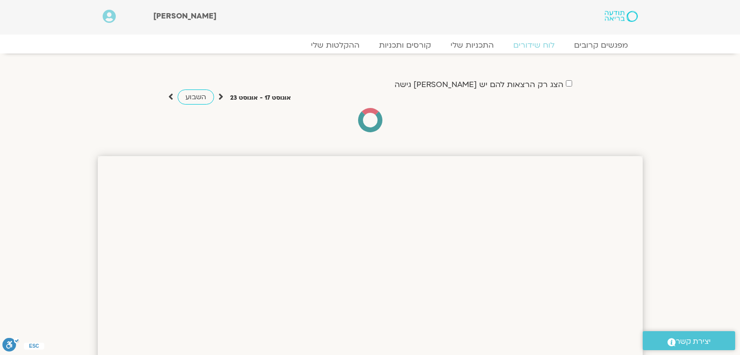 The height and width of the screenshot is (355, 740). I want to click on nav: Menu, so click(370, 45).